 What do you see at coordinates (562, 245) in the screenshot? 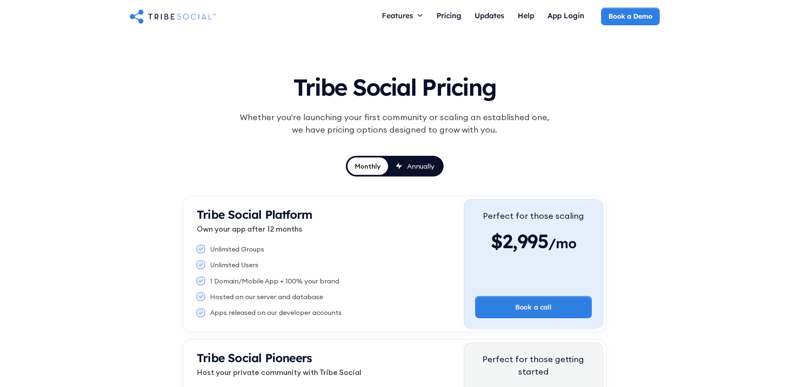
I see `span: /mo` at bounding box center [562, 245].